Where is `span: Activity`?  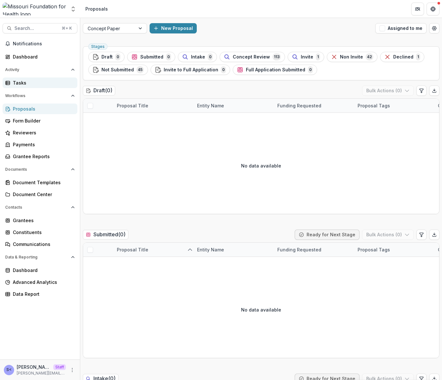 span: Activity is located at coordinates (37, 70).